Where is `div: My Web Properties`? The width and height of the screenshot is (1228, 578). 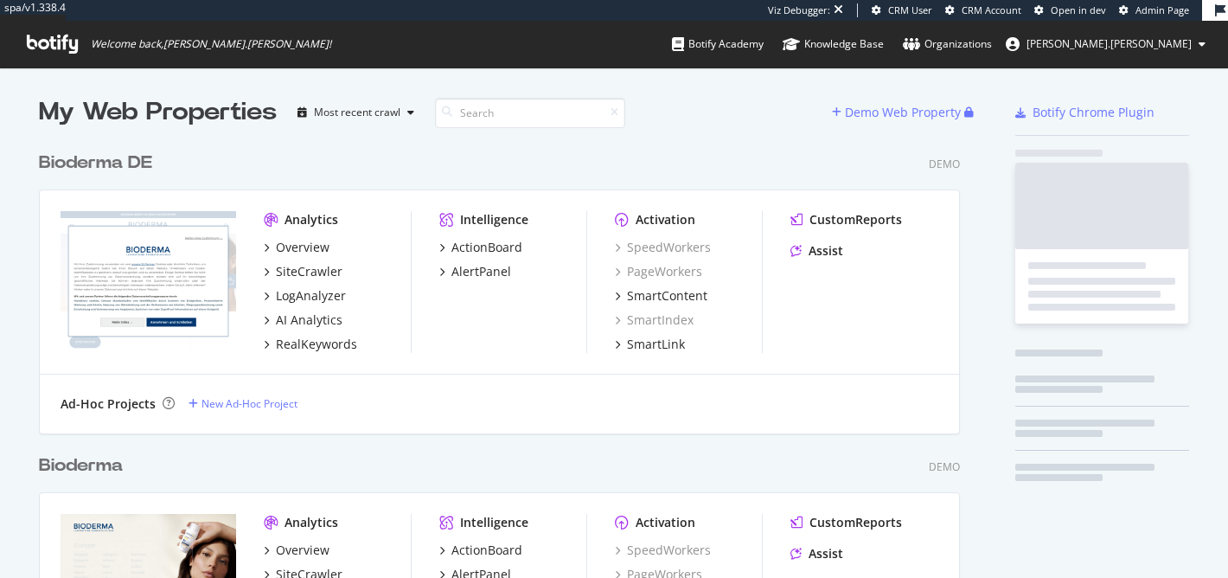
div: My Web Properties is located at coordinates (157, 112).